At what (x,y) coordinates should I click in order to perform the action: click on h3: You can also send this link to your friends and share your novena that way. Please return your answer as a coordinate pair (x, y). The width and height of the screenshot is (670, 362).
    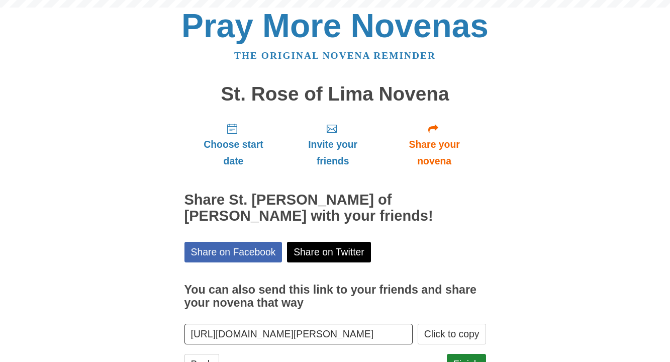
    Looking at the image, I should click on (335, 296).